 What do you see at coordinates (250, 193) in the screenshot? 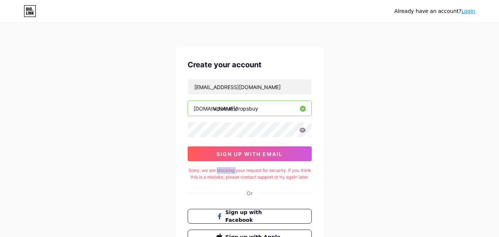
I see `div: Or` at bounding box center [250, 193].